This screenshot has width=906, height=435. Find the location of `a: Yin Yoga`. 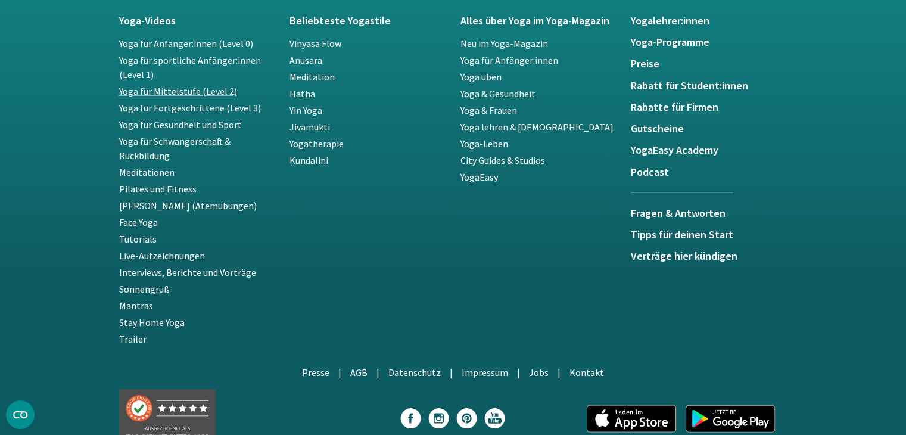

a: Yin Yoga is located at coordinates (305, 110).